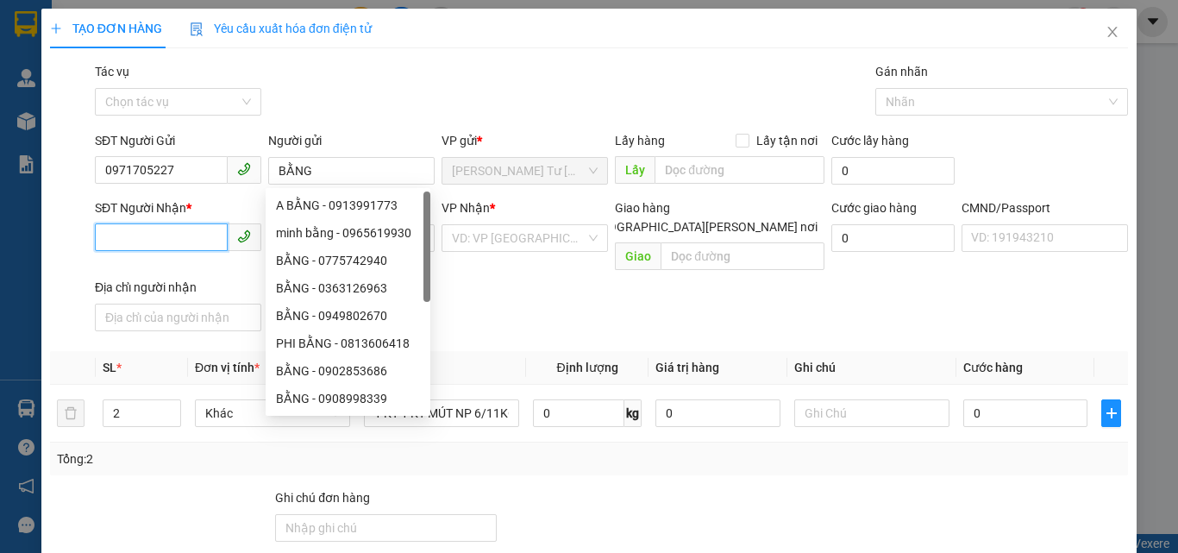  I want to click on span: Lấy tận nơi, so click(787, 141).